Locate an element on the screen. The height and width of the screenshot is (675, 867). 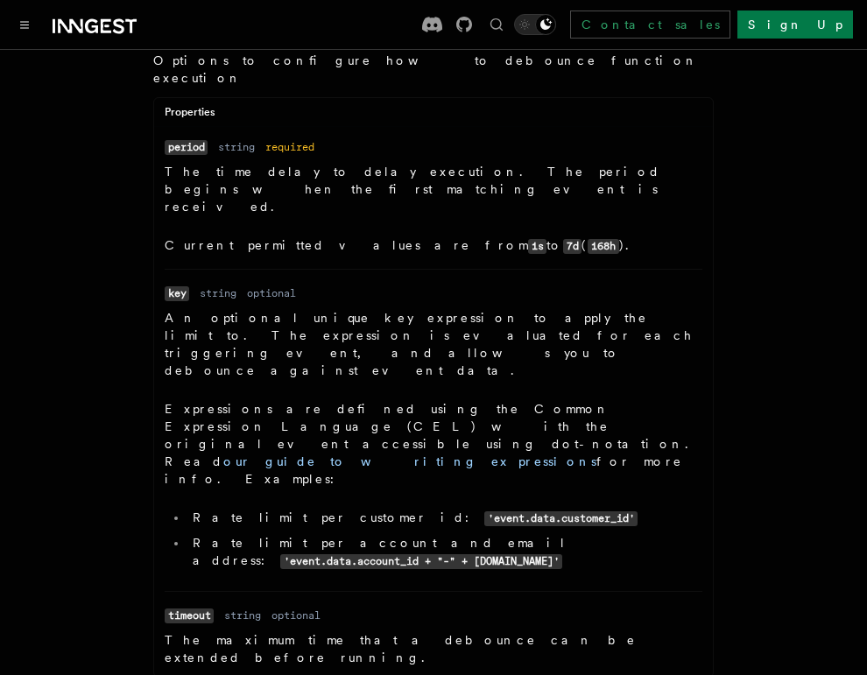
code: period is located at coordinates (186, 147).